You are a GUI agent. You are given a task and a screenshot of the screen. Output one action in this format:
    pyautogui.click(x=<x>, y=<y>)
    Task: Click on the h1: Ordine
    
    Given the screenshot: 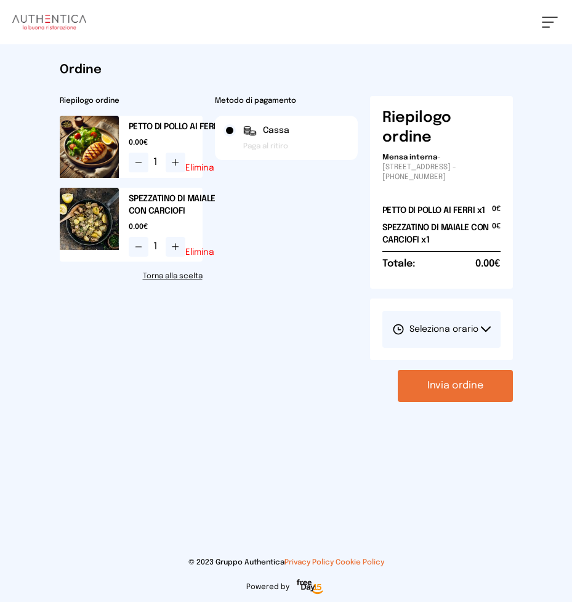 What is the action you would take?
    pyautogui.click(x=286, y=70)
    